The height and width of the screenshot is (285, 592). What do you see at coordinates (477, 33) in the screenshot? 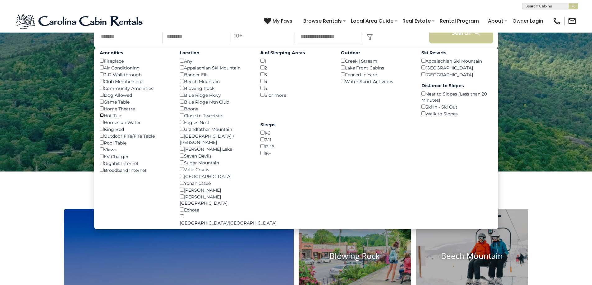
I see `img: search-regular-white.png` at bounding box center [477, 33].